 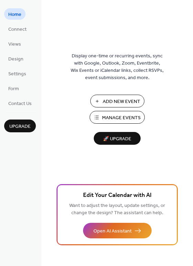 I want to click on button: Open AI Assistant, so click(x=117, y=230).